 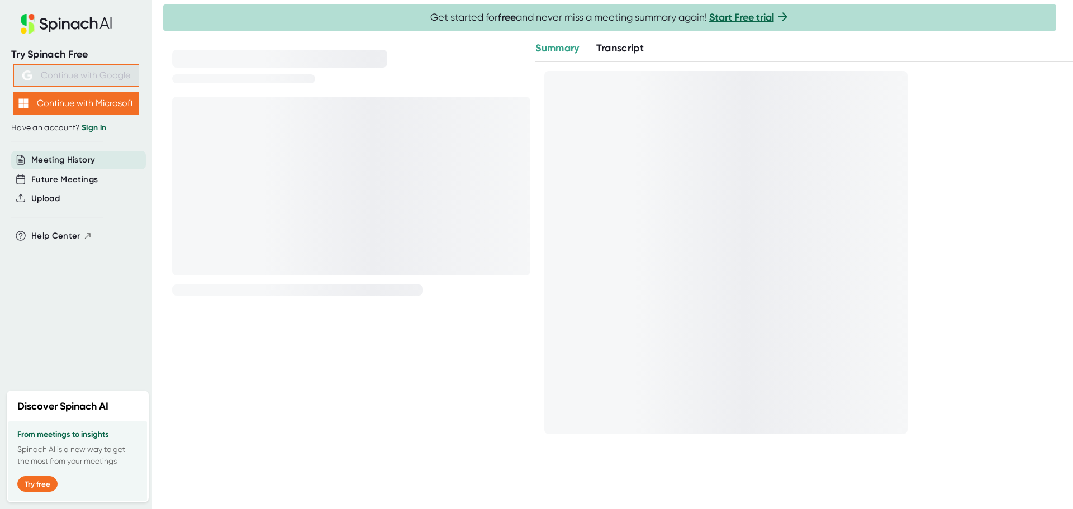 What do you see at coordinates (63, 160) in the screenshot?
I see `button: Meeting History` at bounding box center [63, 160].